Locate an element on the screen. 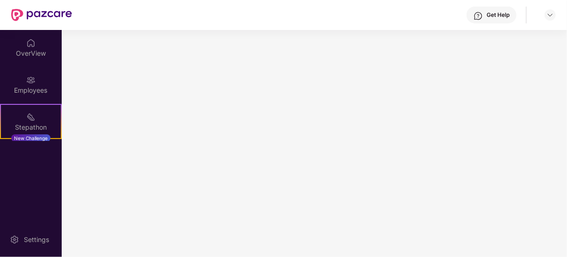  div: Stepathon is located at coordinates (31, 127).